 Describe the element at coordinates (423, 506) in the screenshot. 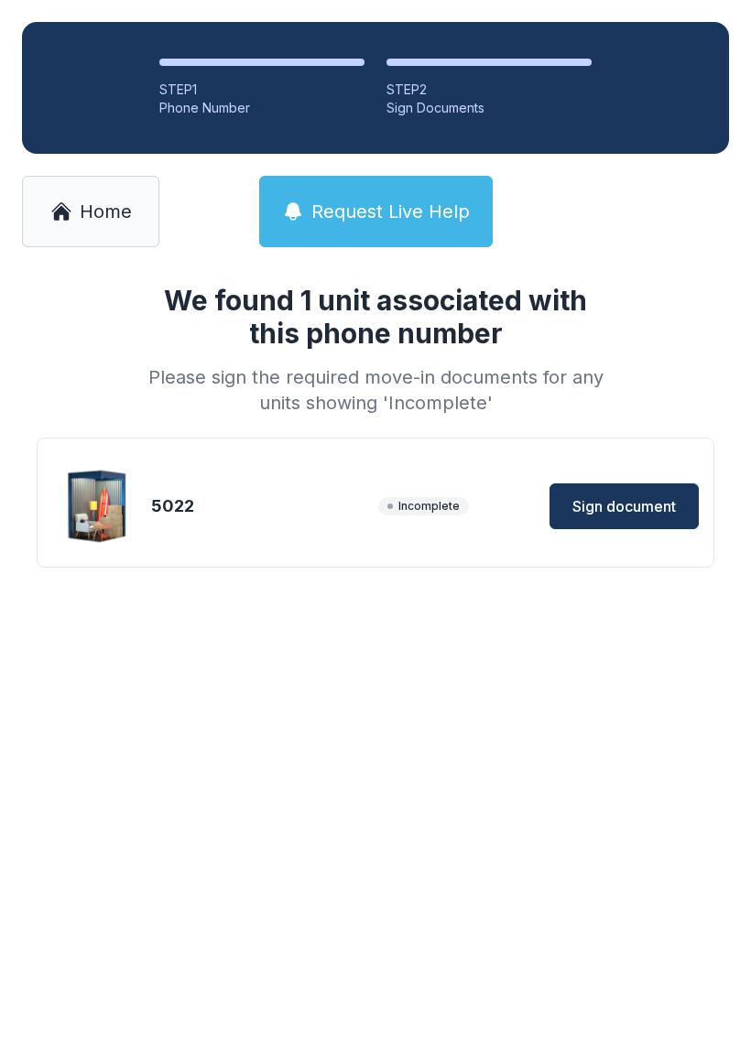

I see `span: Incomplete` at that location.